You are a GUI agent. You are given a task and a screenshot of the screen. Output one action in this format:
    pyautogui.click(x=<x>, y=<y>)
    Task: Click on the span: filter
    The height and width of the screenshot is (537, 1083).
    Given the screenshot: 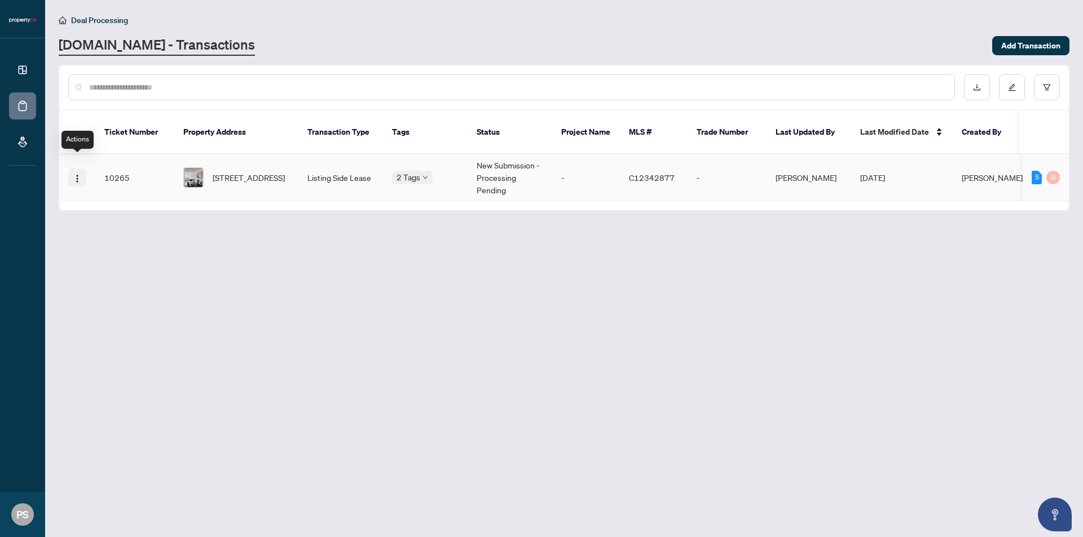 What is the action you would take?
    pyautogui.click(x=1046, y=87)
    